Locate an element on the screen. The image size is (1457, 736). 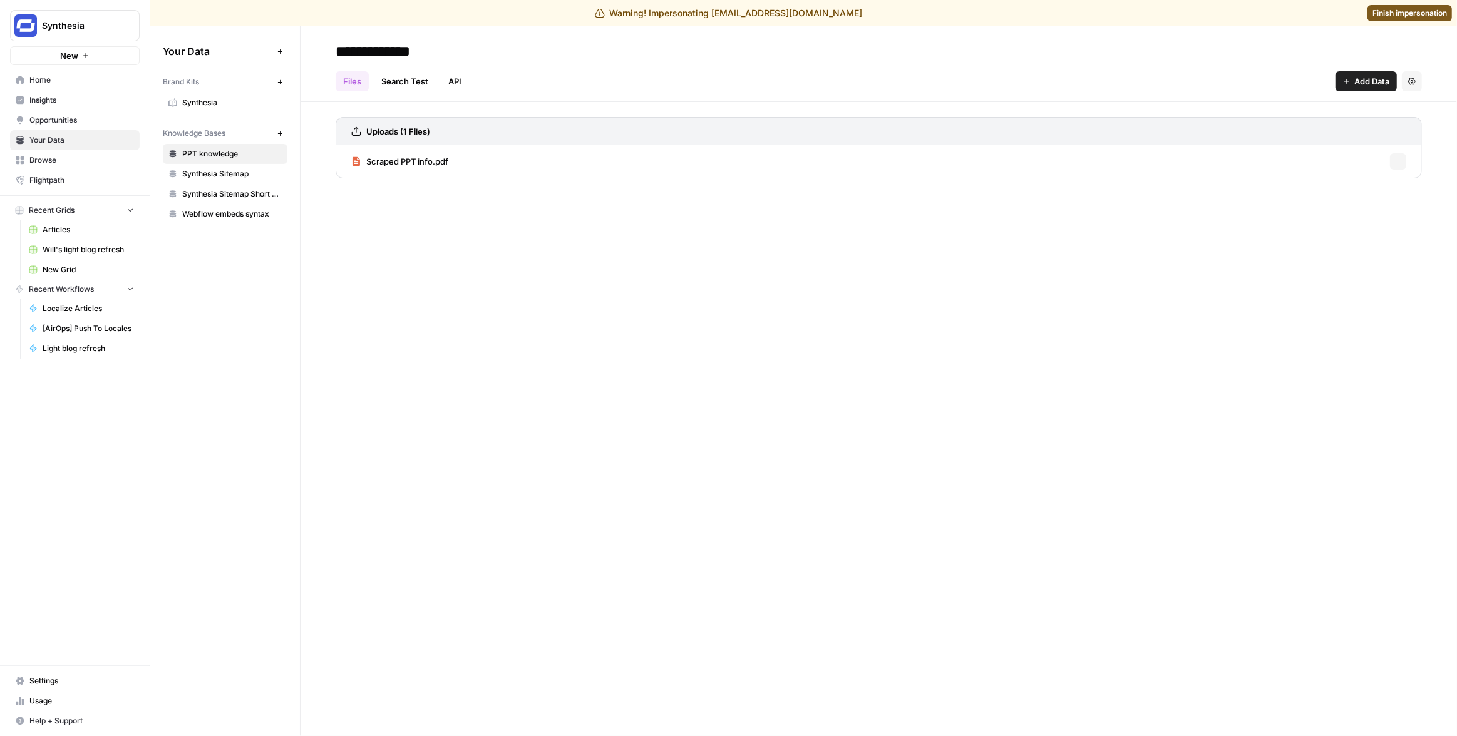
a: Webflow embeds syntax is located at coordinates (225, 214).